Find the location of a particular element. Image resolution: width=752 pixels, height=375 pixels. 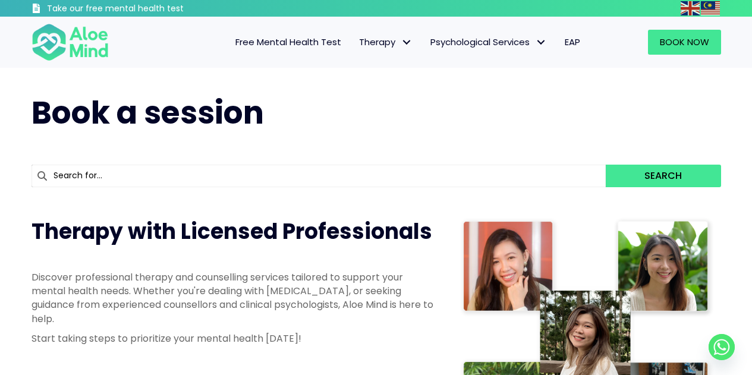

h3: Take our free mental health test is located at coordinates (147, 9).